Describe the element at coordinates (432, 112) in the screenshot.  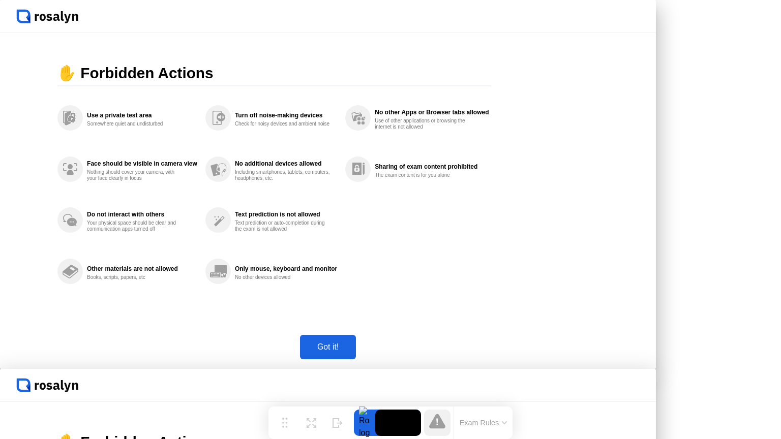
I see `div: No other Apps or Browser tabs allowed` at that location.